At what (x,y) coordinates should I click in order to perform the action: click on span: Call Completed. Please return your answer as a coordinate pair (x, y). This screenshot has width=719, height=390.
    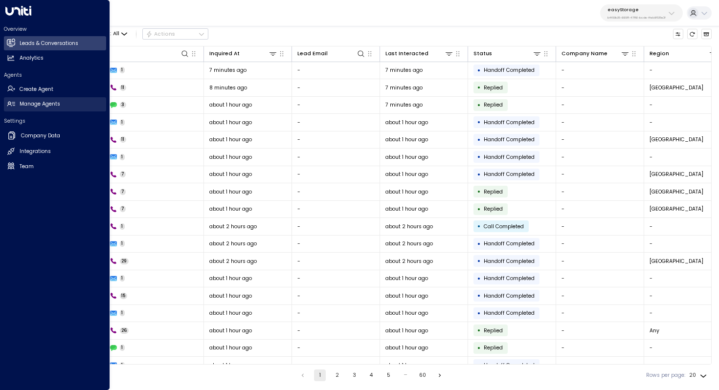
    Looking at the image, I should click on (504, 226).